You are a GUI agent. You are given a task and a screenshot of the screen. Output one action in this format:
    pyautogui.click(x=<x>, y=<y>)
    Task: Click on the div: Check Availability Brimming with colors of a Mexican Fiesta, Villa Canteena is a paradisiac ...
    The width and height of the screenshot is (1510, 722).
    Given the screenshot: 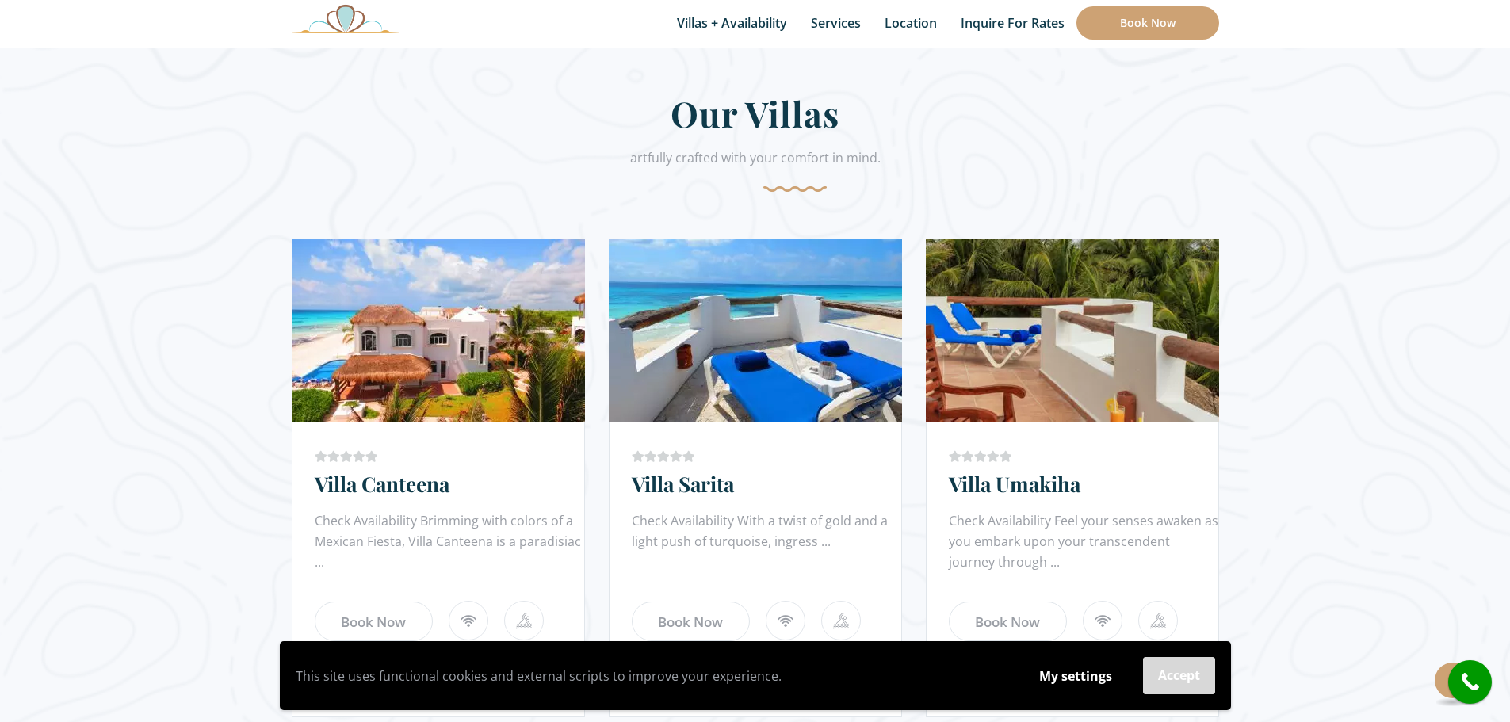 What is the action you would take?
    pyautogui.click(x=450, y=542)
    